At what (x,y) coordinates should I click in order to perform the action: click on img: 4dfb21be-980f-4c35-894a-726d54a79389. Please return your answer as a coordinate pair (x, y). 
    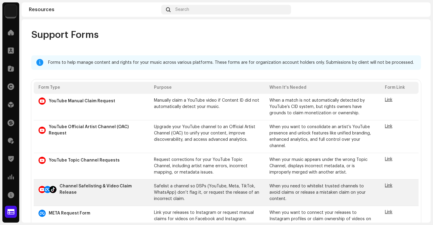
    Looking at the image, I should click on (419, 10).